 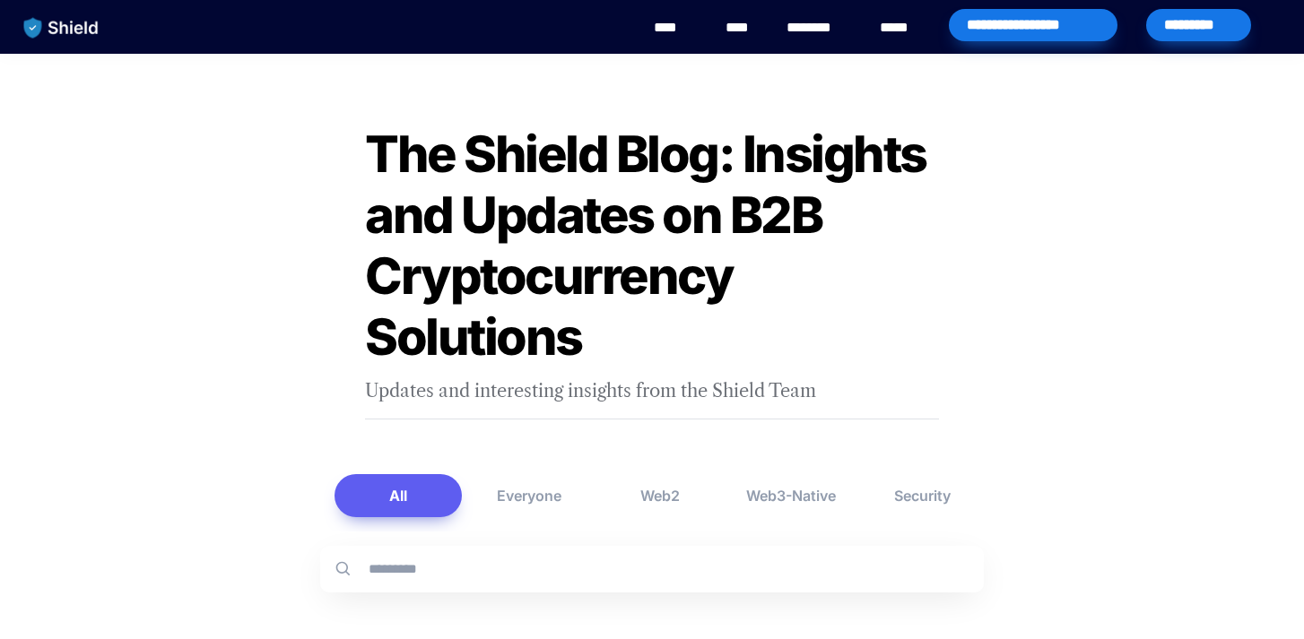 What do you see at coordinates (922, 496) in the screenshot?
I see `button: Security` at bounding box center [922, 496].